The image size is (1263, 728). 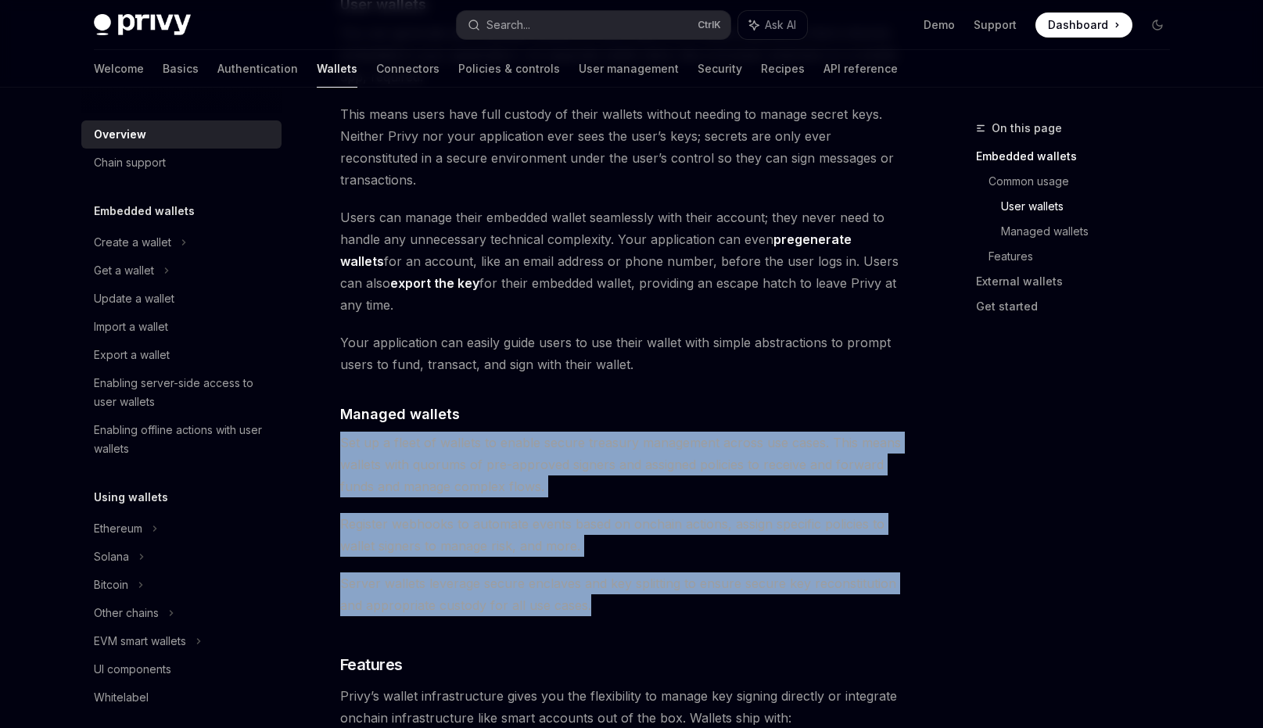 I want to click on h5: Using wallets, so click(x=131, y=497).